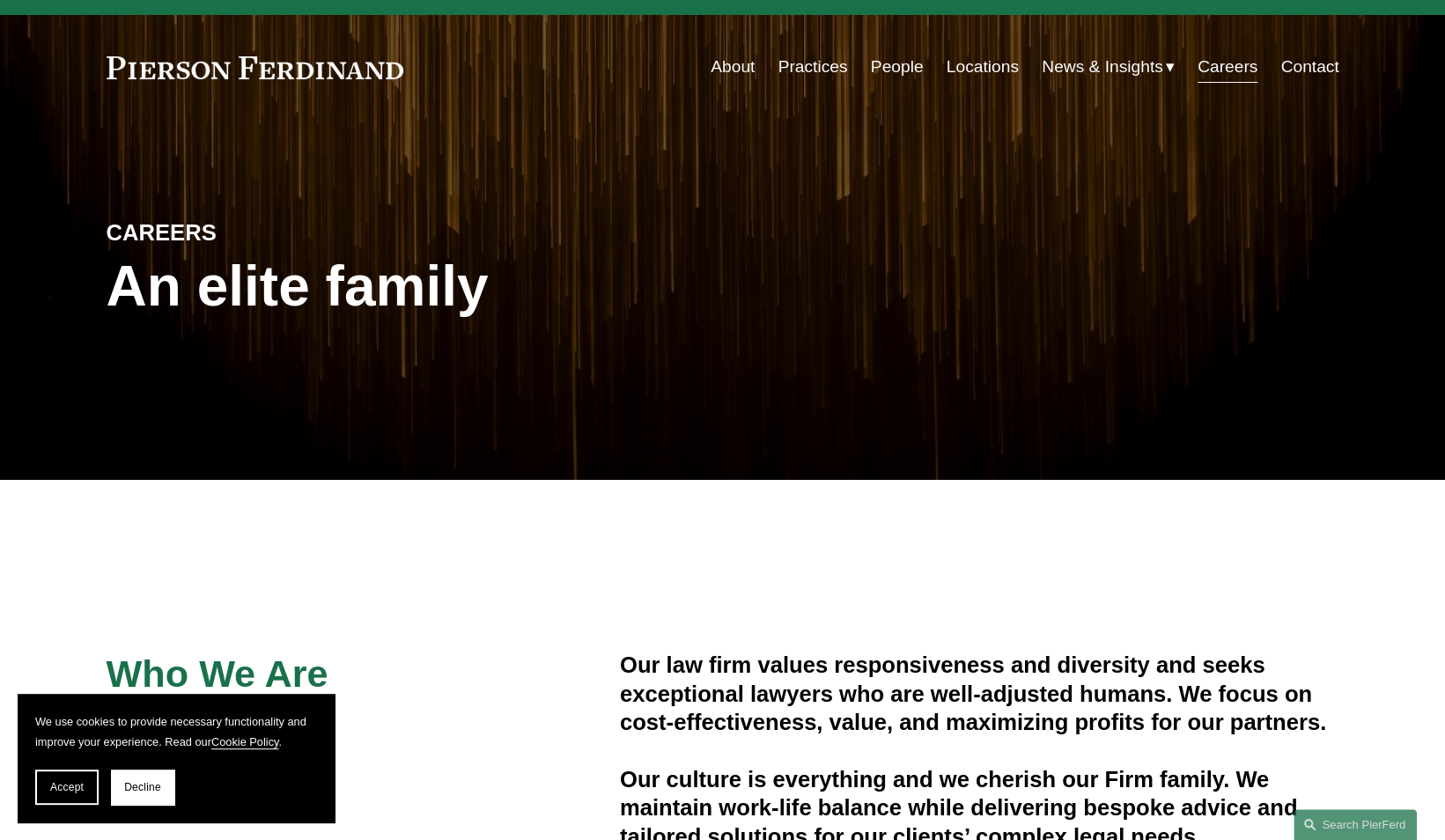  What do you see at coordinates (143, 787) in the screenshot?
I see `button: Decline` at bounding box center [143, 787].